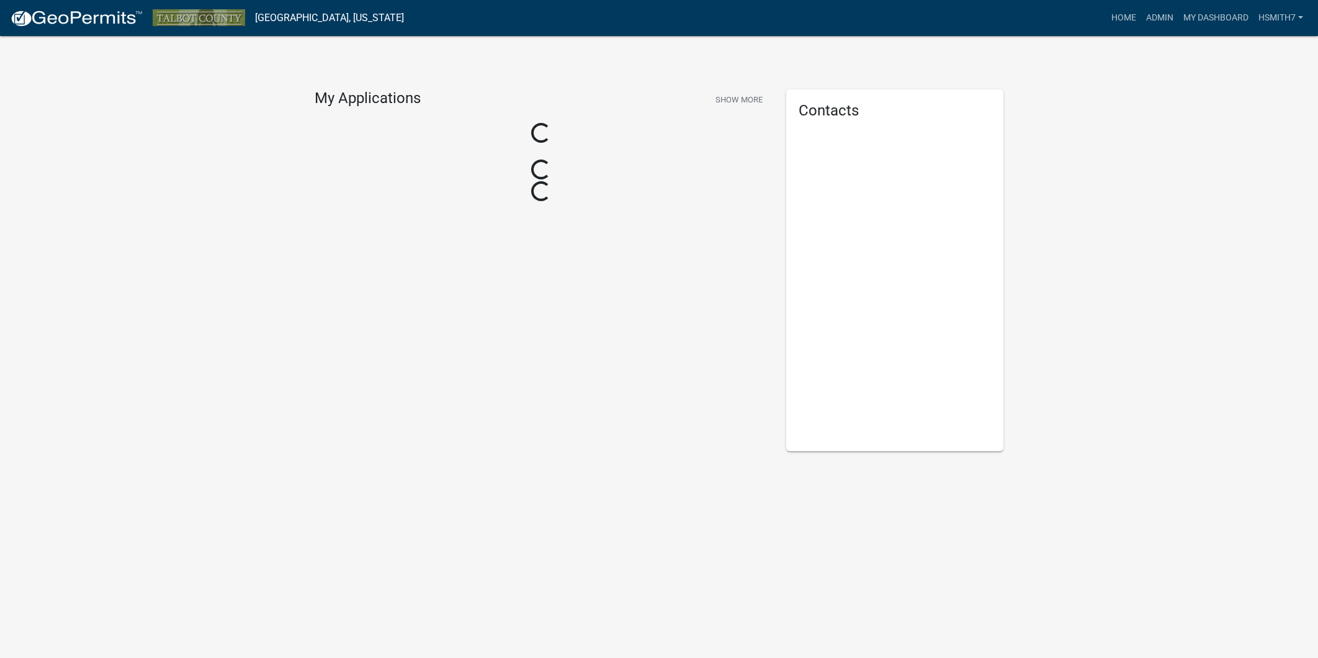 The height and width of the screenshot is (658, 1318). Describe the element at coordinates (1123, 18) in the screenshot. I see `a: Home` at that location.